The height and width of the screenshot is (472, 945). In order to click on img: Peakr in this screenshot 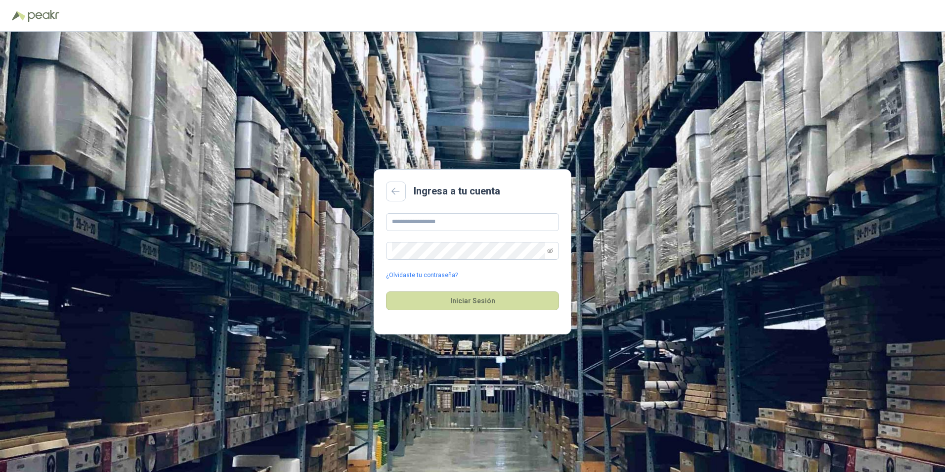, I will do `click(44, 16)`.